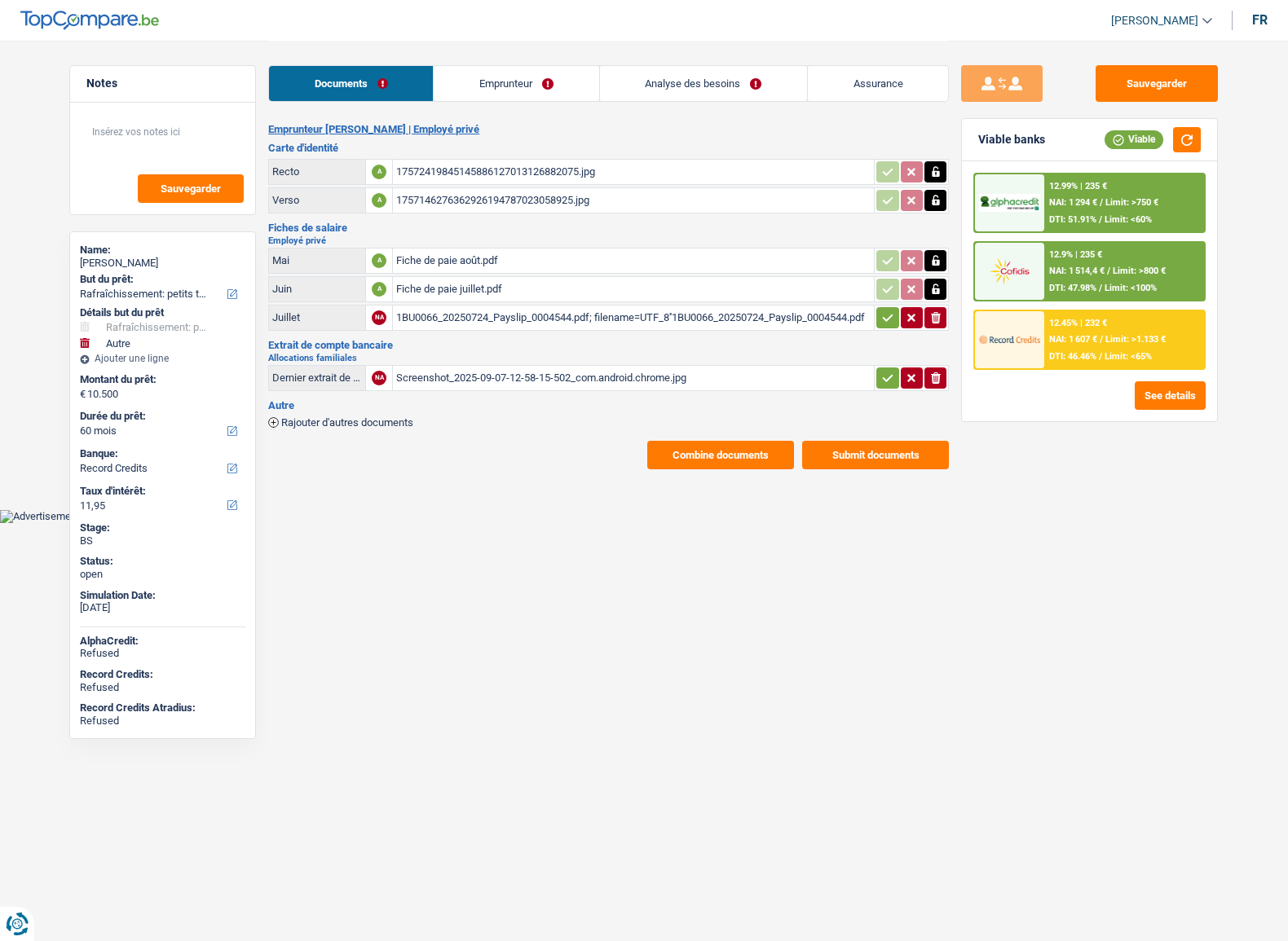  What do you see at coordinates (1009, 271) in the screenshot?
I see `img: Cofidis` at bounding box center [1009, 271].